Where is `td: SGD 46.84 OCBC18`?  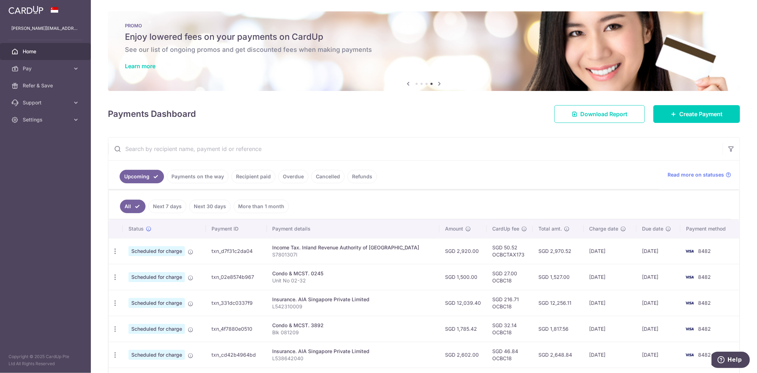
td: SGD 46.84 OCBC18 is located at coordinates (510, 354).